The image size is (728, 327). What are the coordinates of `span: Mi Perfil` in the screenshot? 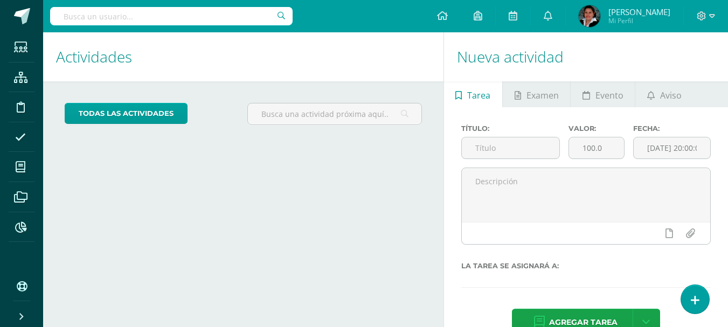 It's located at (639, 20).